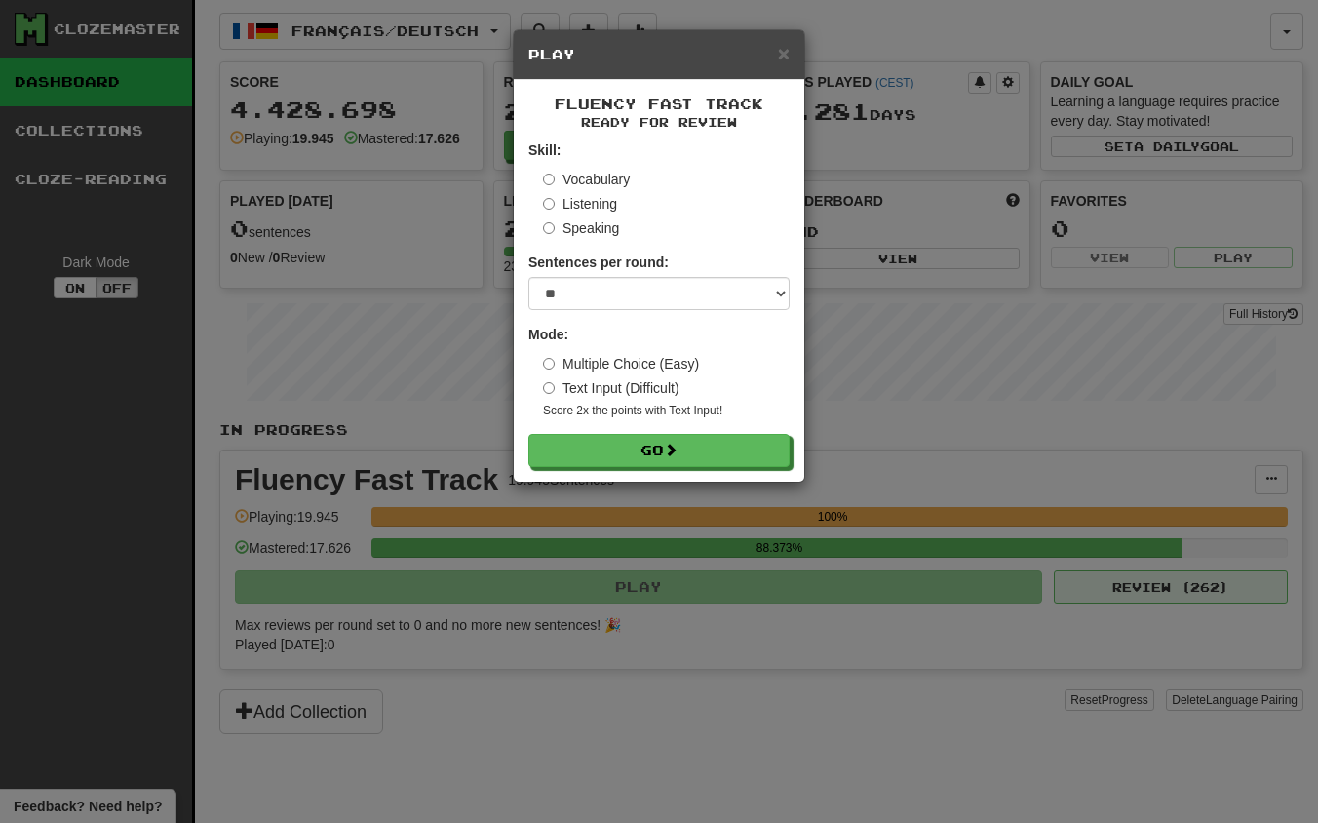 The height and width of the screenshot is (823, 1318). Describe the element at coordinates (580, 204) in the screenshot. I see `label: Listening` at that location.